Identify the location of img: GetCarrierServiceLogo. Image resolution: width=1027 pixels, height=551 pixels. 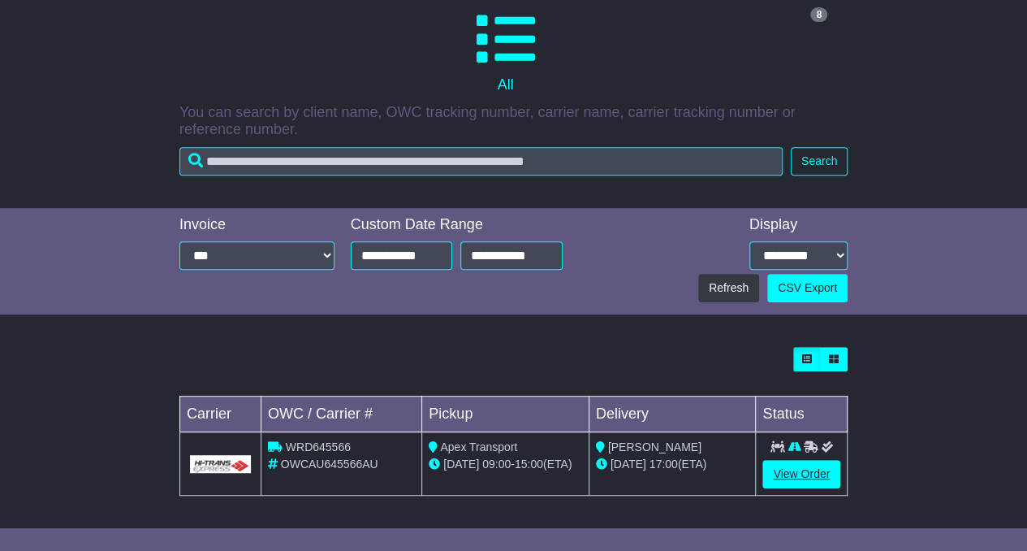
(220, 464).